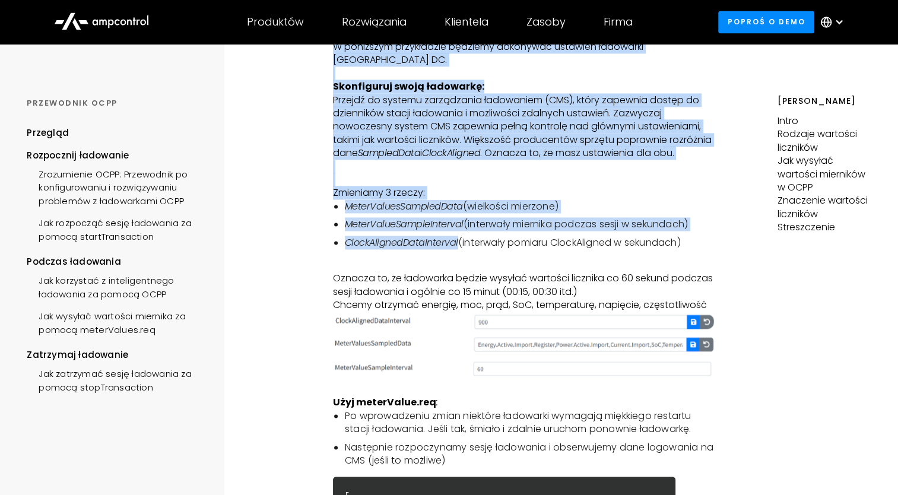 Image resolution: width=898 pixels, height=495 pixels. I want to click on img: OCPP MeterValuesSampledData (wielkości mierzone), so click(523, 344).